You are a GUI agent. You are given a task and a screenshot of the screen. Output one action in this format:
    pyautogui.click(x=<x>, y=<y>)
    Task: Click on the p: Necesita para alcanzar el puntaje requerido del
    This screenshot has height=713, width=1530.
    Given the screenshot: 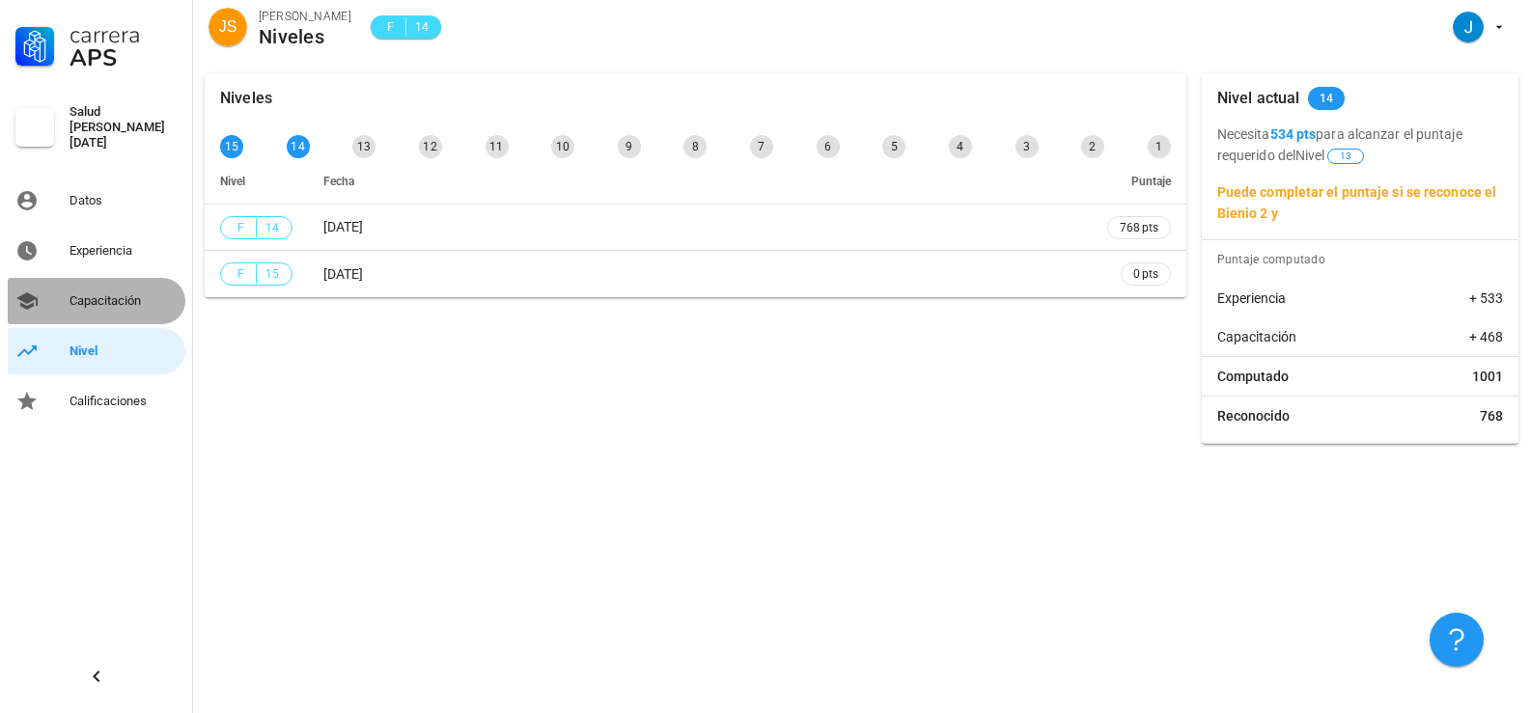 What is the action you would take?
    pyautogui.click(x=1360, y=145)
    